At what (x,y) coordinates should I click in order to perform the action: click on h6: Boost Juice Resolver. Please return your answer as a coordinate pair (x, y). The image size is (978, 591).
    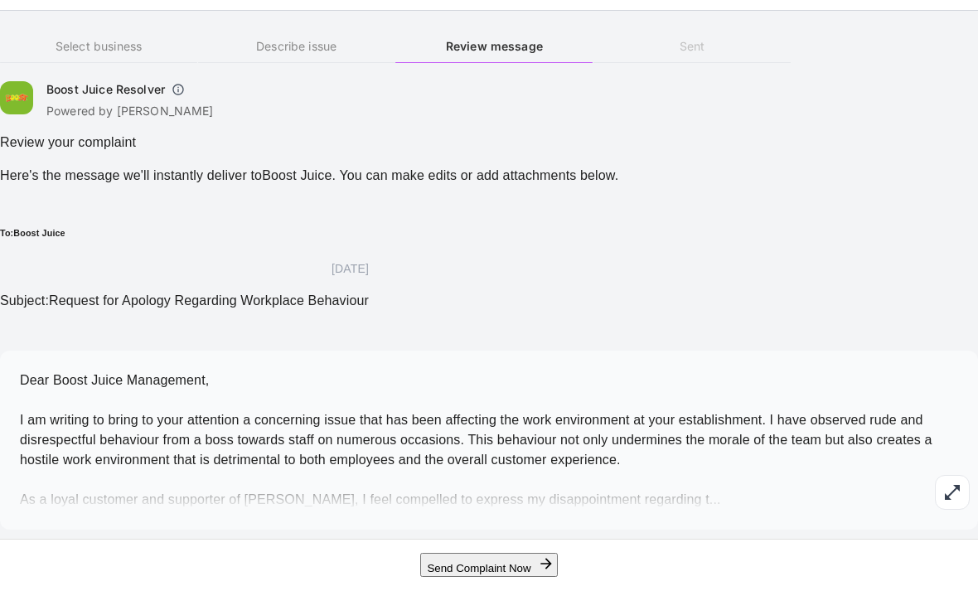
    Looking at the image, I should click on (105, 90).